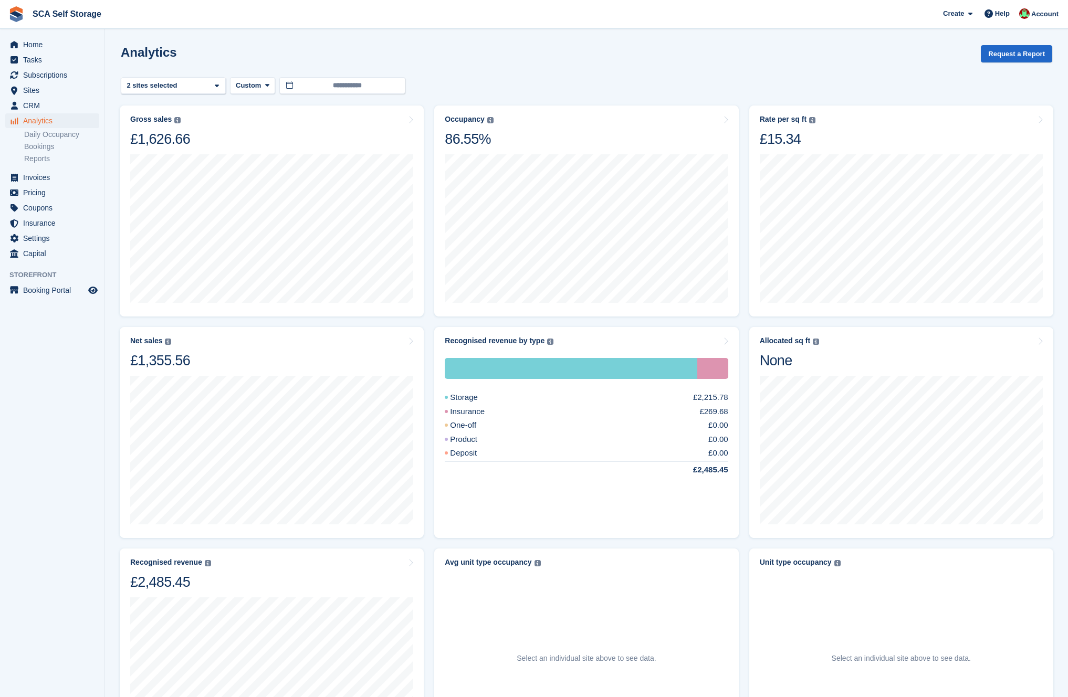 This screenshot has height=697, width=1068. Describe the element at coordinates (953, 14) in the screenshot. I see `span: Create` at that location.